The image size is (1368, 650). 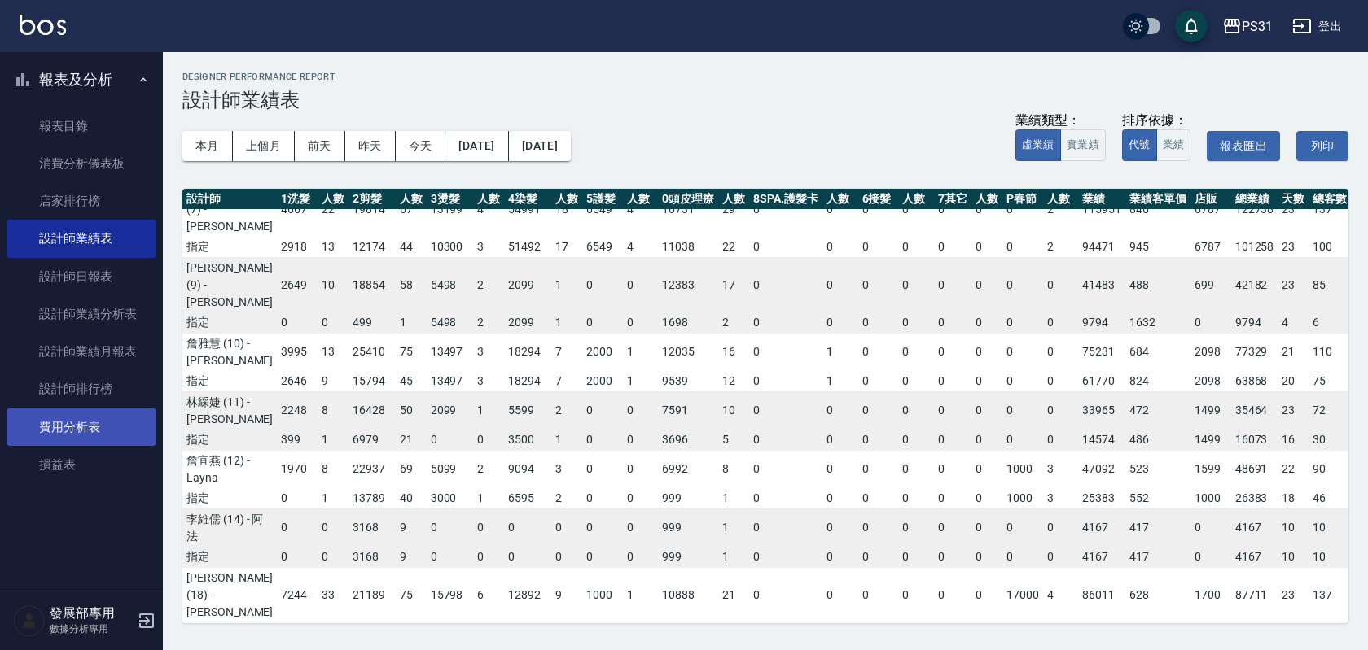 What do you see at coordinates (688, 352) in the screenshot?
I see `td: 12035` at bounding box center [688, 352].